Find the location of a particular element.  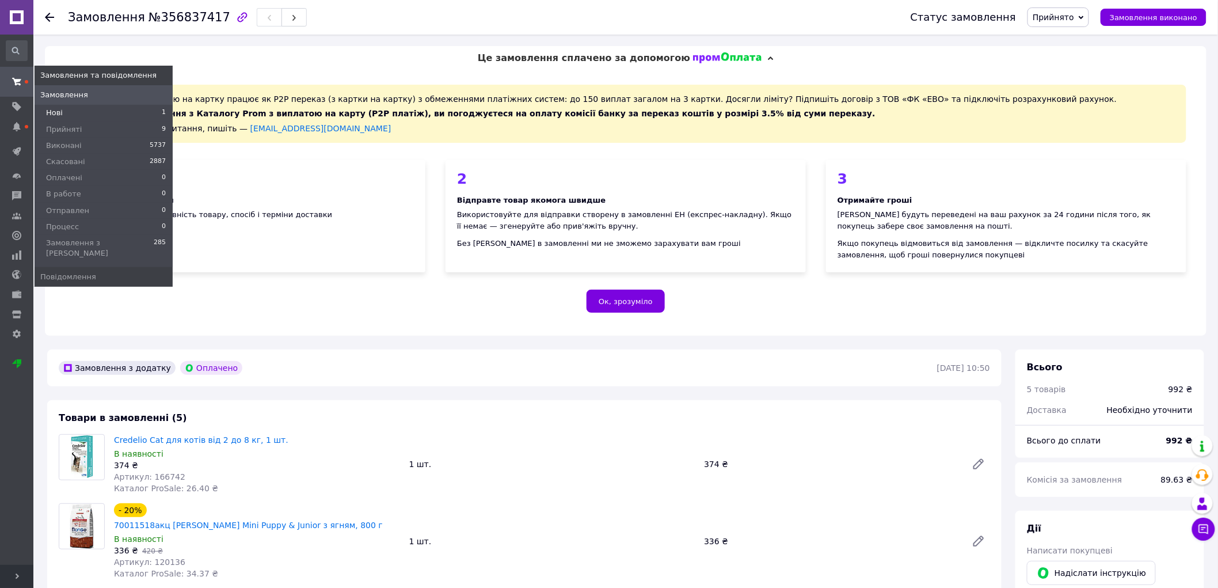

img: evopay logo is located at coordinates (728, 58).